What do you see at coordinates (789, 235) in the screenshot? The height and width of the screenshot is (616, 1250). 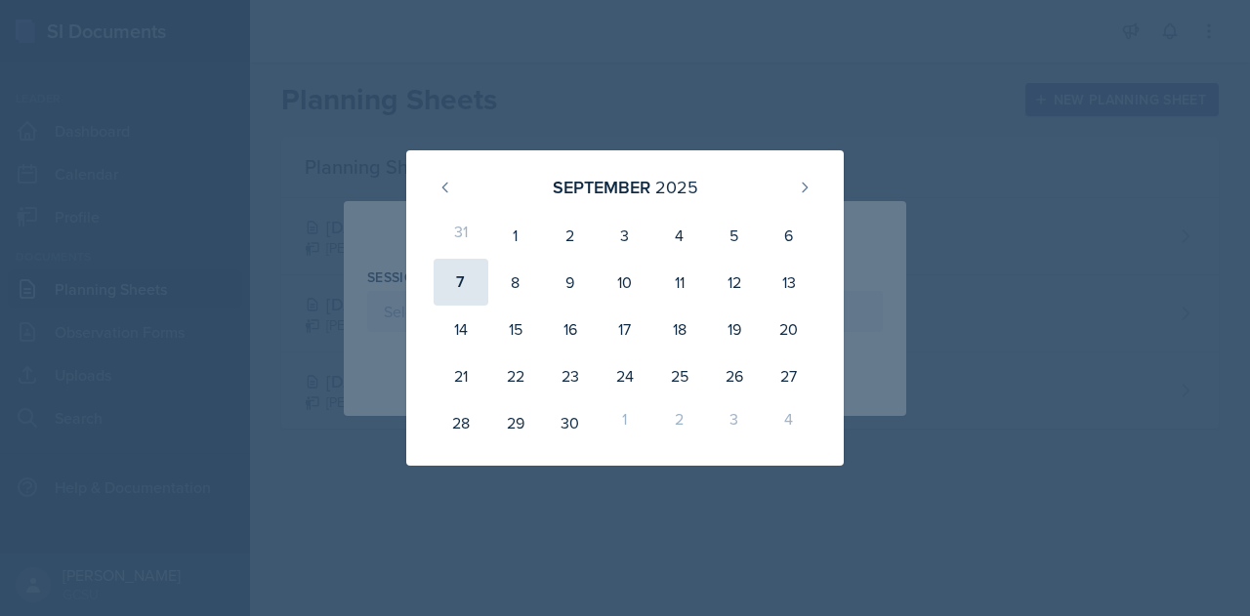 I see `div: 6` at bounding box center [789, 235].